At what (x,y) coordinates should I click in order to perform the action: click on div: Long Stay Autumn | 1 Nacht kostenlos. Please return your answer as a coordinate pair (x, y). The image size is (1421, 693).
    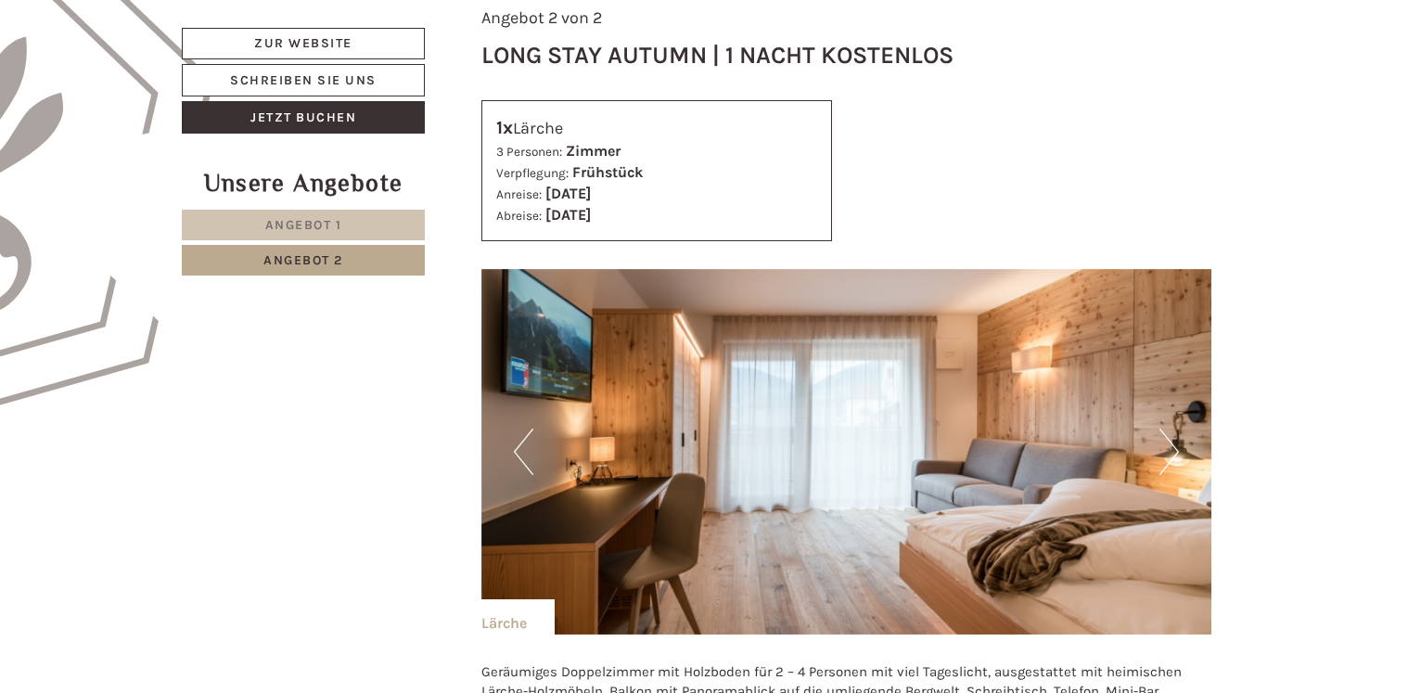
    Looking at the image, I should click on (717, 55).